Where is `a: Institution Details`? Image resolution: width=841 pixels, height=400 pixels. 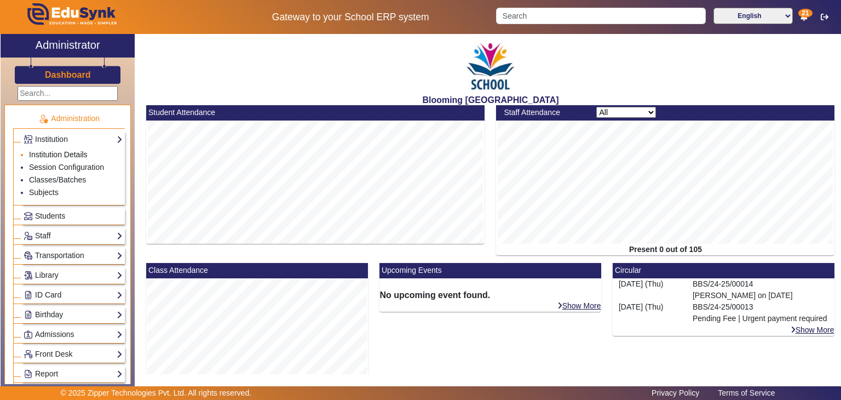 a: Institution Details is located at coordinates (58, 154).